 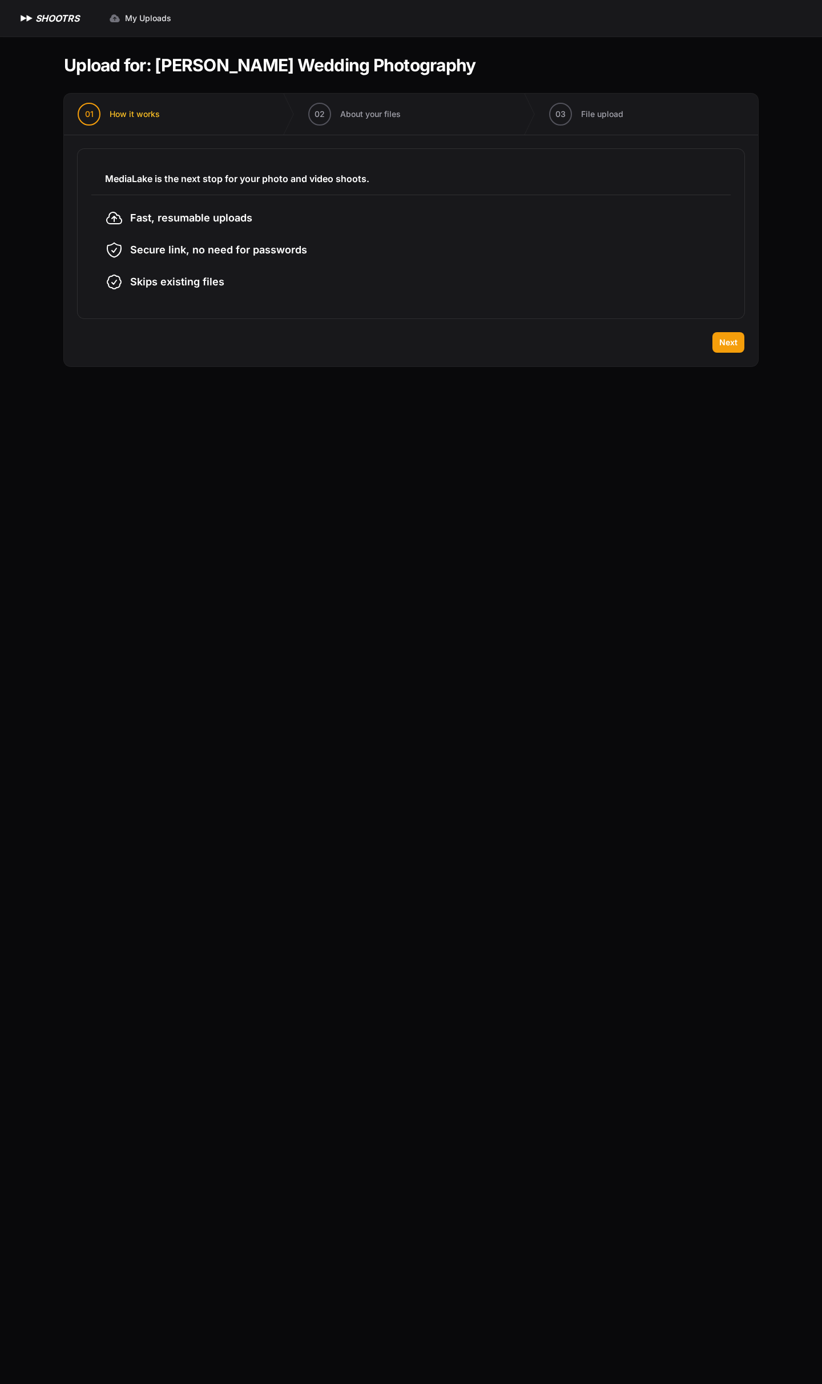 I want to click on span: 02, so click(x=320, y=114).